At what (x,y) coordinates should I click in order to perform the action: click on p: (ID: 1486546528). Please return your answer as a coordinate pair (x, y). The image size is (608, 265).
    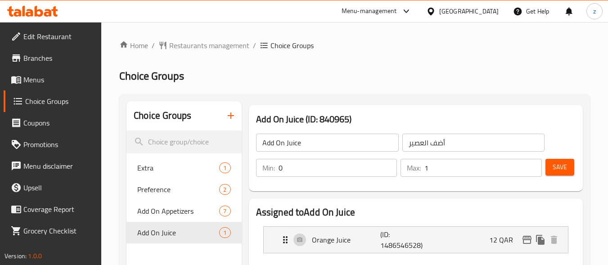
    Looking at the image, I should click on (403, 240).